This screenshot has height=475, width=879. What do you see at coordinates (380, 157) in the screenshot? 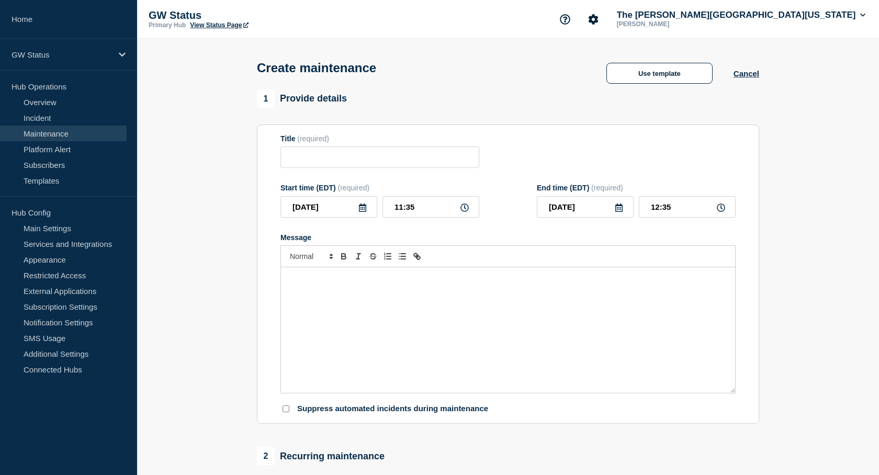
I see `input: Title` at bounding box center [380, 157].